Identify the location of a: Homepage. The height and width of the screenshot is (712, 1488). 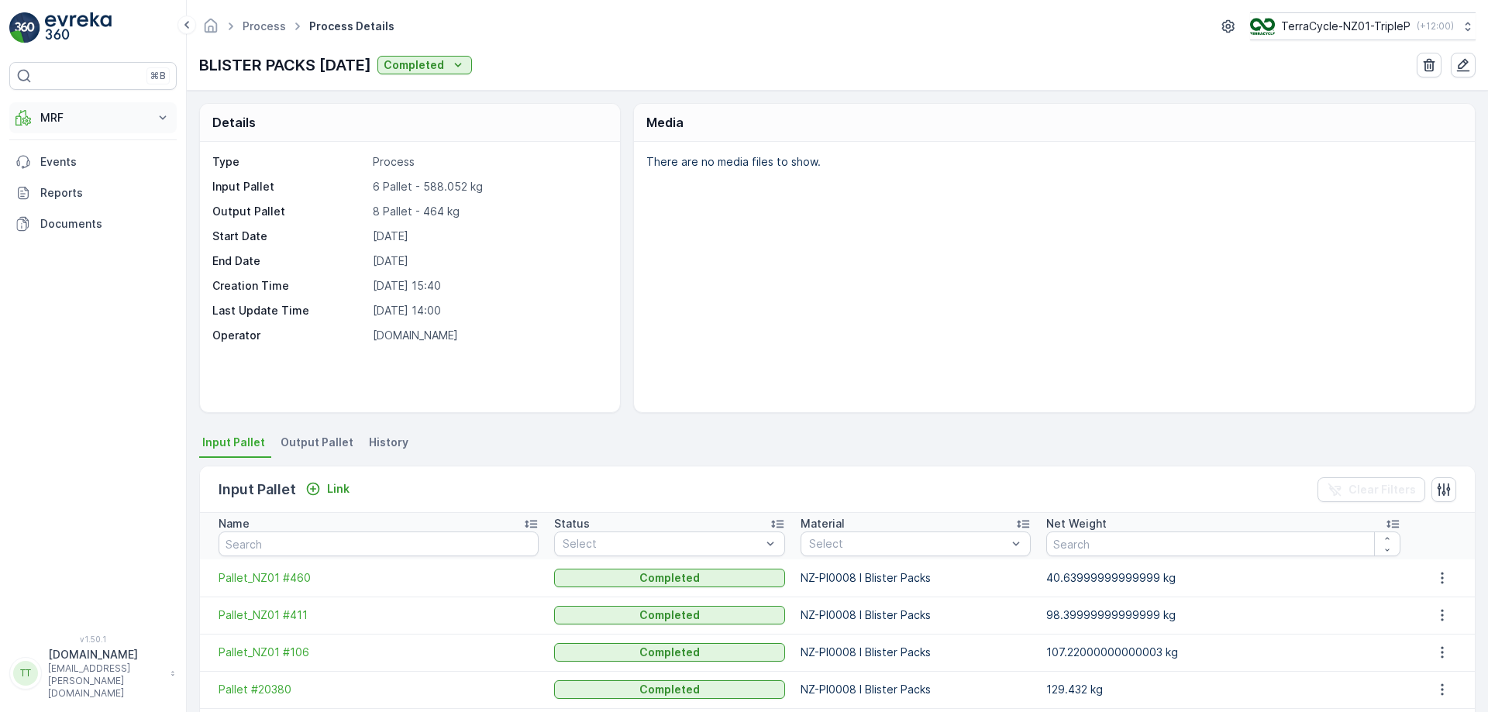
(211, 29).